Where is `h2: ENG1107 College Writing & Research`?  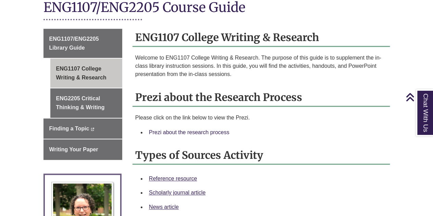
h2: ENG1107 College Writing & Research is located at coordinates (261, 38).